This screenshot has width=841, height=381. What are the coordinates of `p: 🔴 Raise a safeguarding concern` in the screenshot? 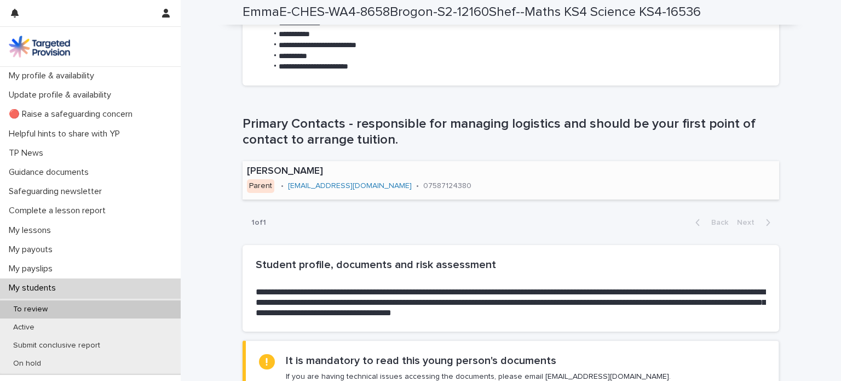 It's located at (73, 114).